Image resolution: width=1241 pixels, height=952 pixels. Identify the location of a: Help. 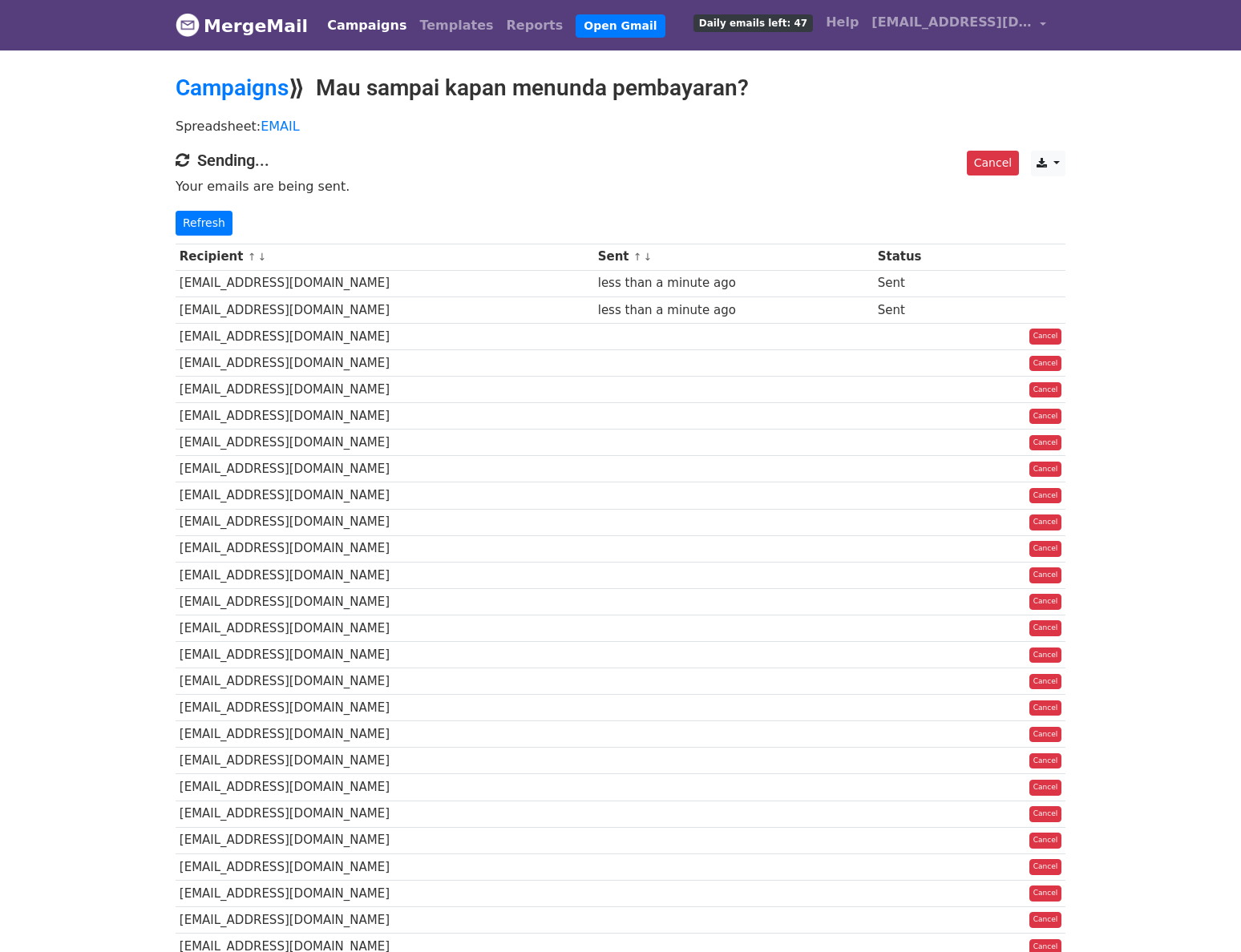
(842, 22).